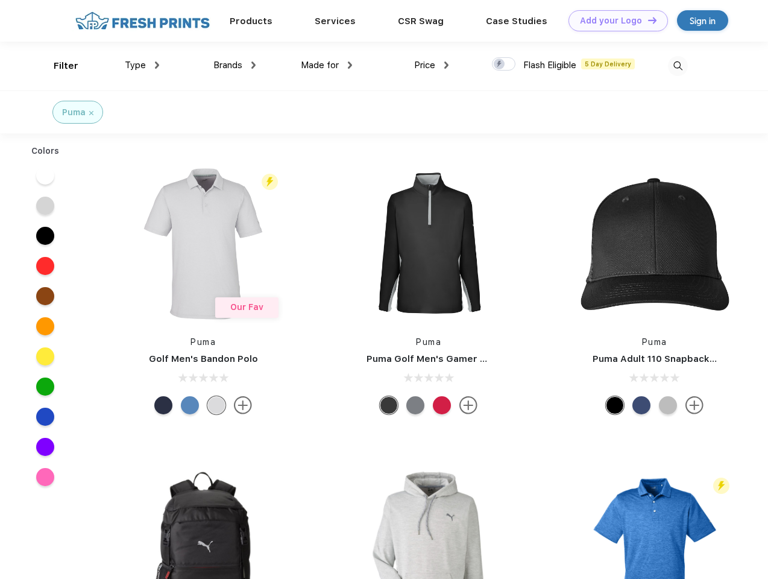 This screenshot has height=579, width=768. I want to click on span: Flash Eligible, so click(550, 65).